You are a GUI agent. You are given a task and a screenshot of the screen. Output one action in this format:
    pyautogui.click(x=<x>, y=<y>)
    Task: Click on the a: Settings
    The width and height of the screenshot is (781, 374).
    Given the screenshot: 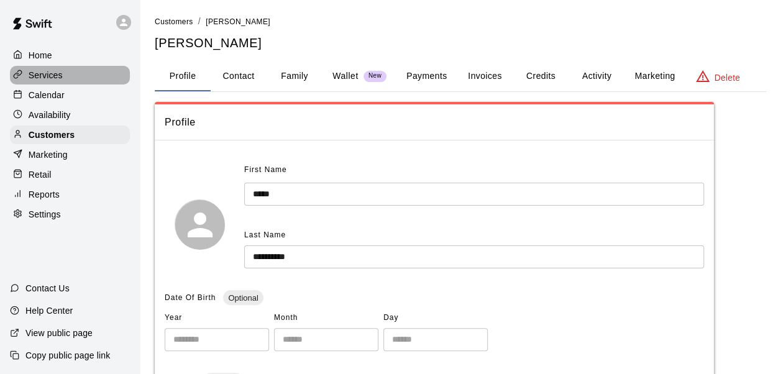 What is the action you would take?
    pyautogui.click(x=70, y=214)
    